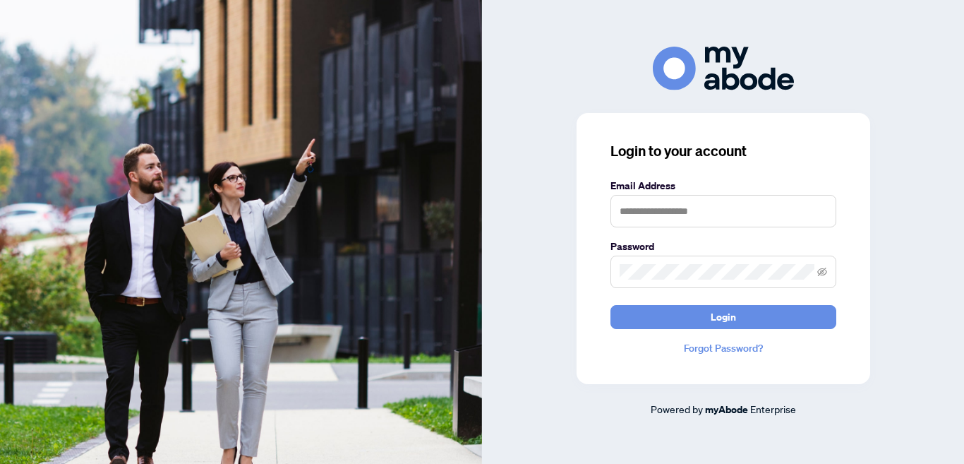  Describe the element at coordinates (726, 409) in the screenshot. I see `a: myAbode` at that location.